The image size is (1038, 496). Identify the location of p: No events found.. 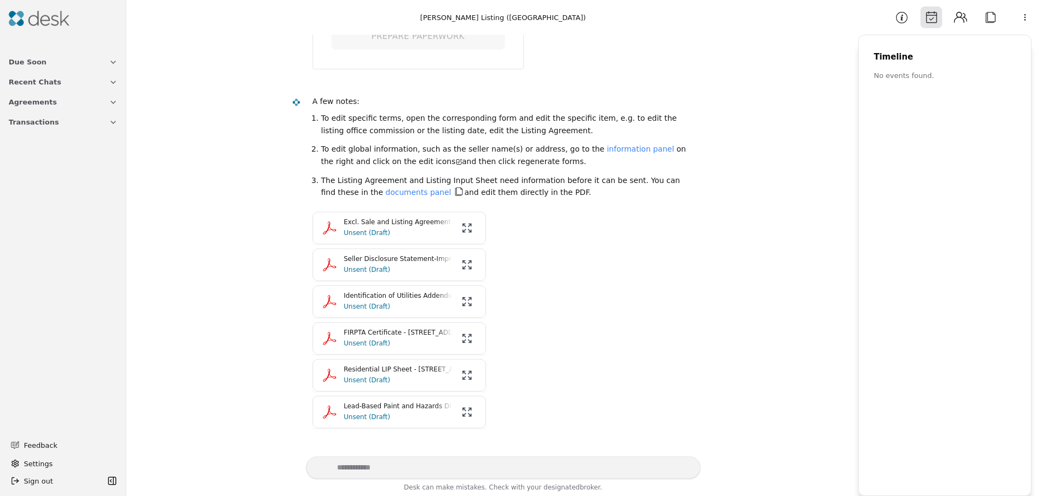
(946, 75).